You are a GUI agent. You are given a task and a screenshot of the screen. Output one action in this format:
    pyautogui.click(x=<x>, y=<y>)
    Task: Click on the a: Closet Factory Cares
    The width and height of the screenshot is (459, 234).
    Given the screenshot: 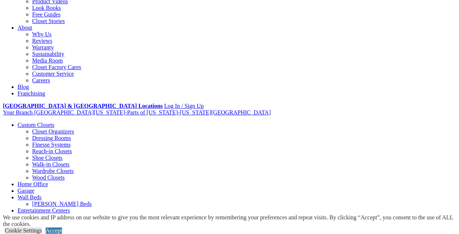 What is the action you would take?
    pyautogui.click(x=57, y=67)
    